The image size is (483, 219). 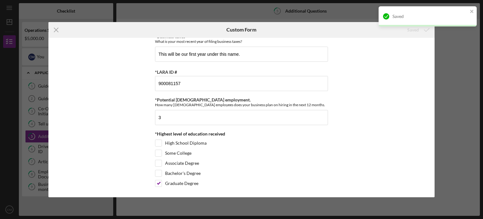 What do you see at coordinates (242, 134) in the screenshot?
I see `div: *Highest level of education received` at bounding box center [242, 134].